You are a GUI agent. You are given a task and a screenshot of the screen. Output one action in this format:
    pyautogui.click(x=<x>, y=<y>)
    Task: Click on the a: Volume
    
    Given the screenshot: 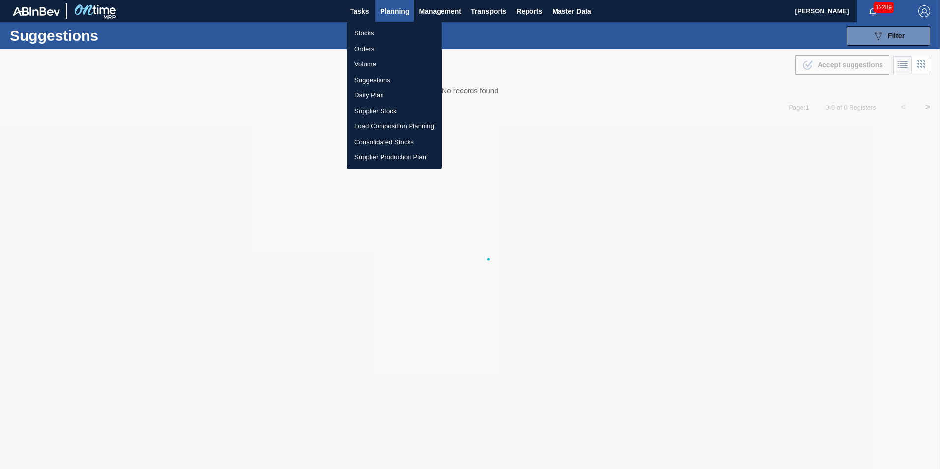 What is the action you would take?
    pyautogui.click(x=394, y=64)
    